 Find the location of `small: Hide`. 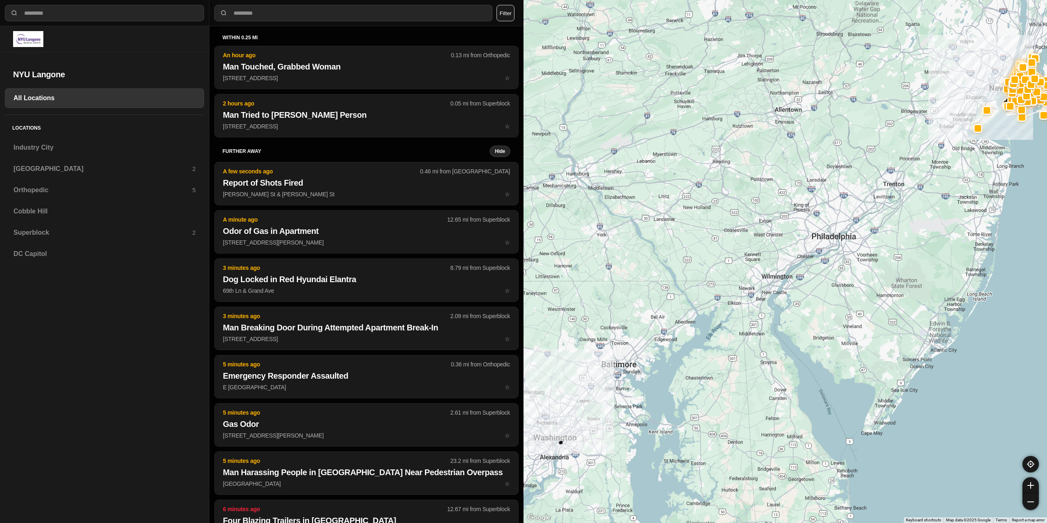

small: Hide is located at coordinates (500, 151).